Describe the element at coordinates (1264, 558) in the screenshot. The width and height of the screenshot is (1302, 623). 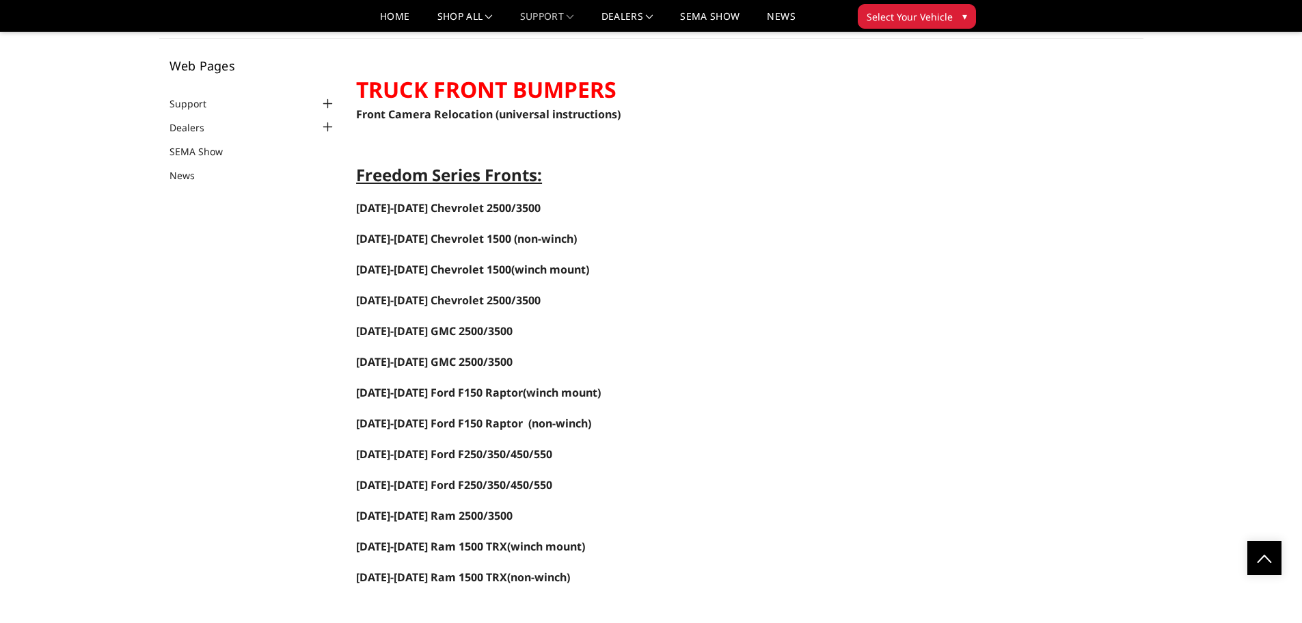
I see `a: Click to Top` at that location.